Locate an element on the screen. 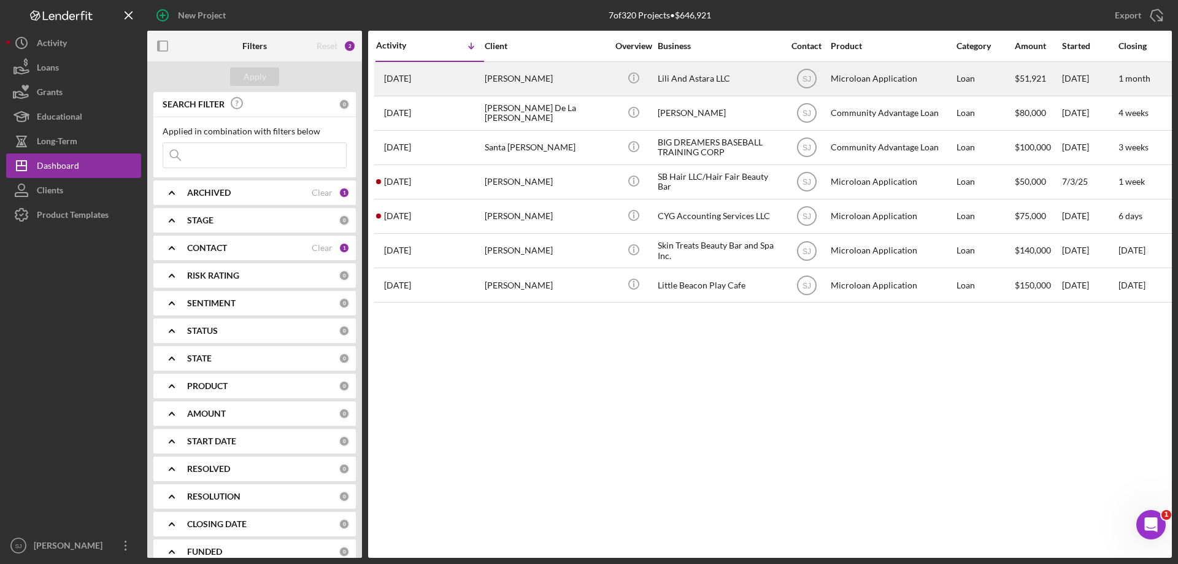 This screenshot has width=1178, height=564. a: Grants is located at coordinates (74, 92).